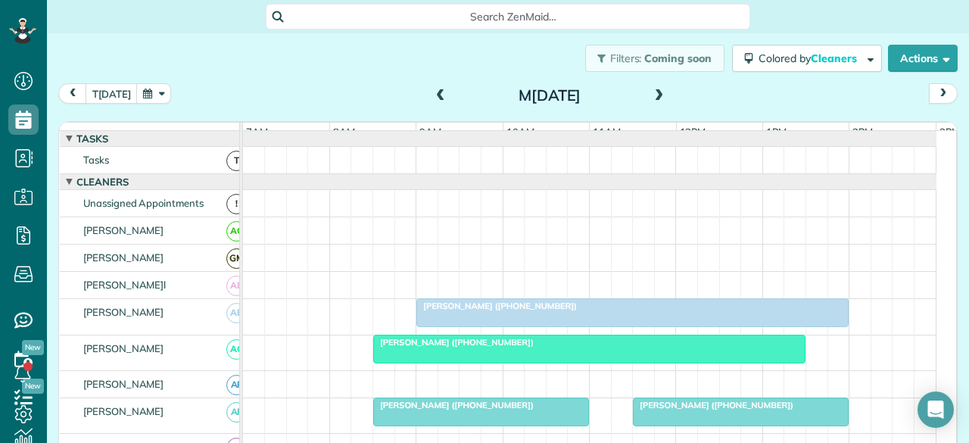 The width and height of the screenshot is (969, 443). What do you see at coordinates (693, 132) in the screenshot?
I see `span: 12pm` at bounding box center [693, 132].